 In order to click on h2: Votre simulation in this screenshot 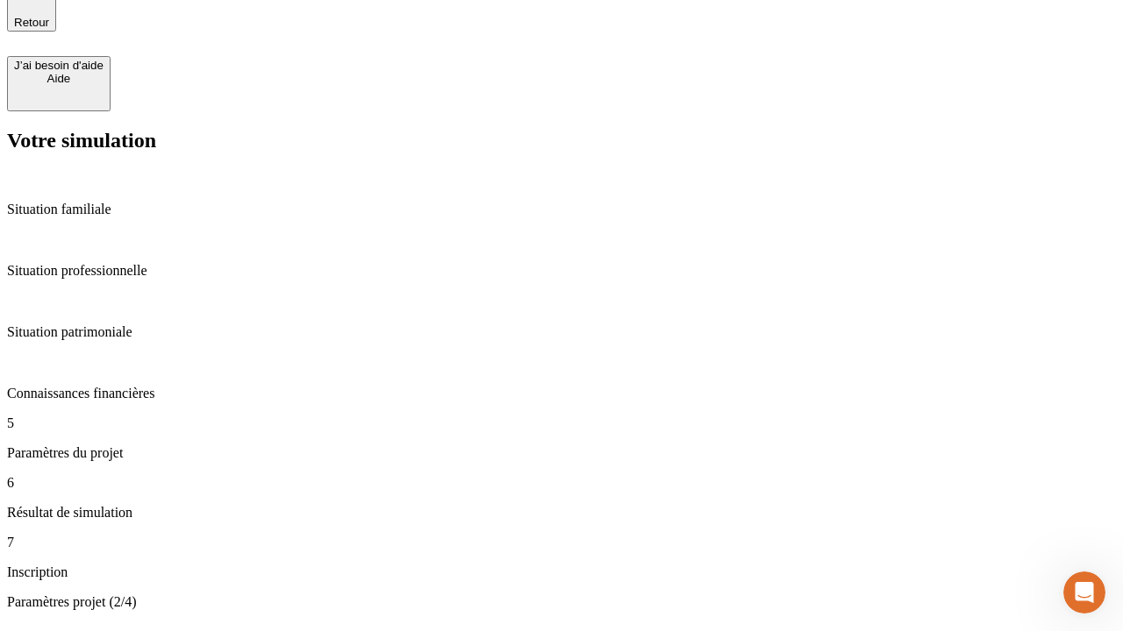, I will do `click(561, 140)`.